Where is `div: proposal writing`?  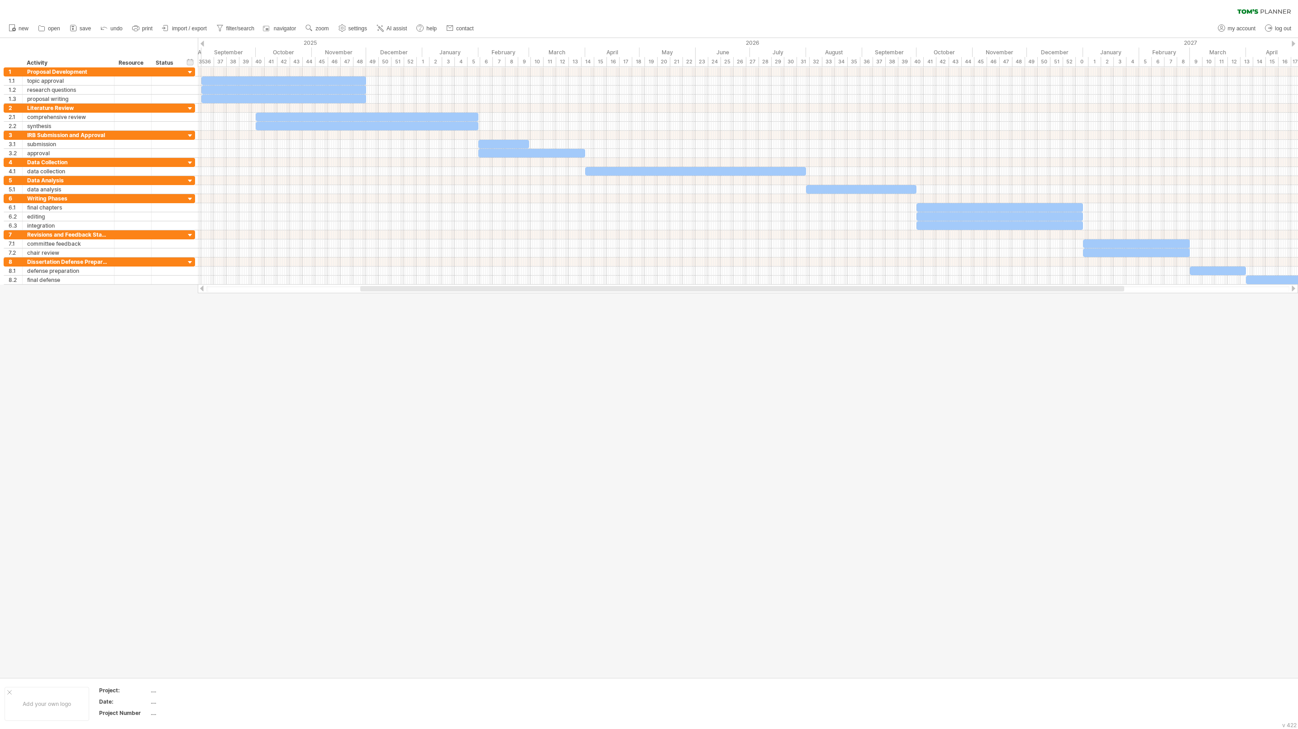 div: proposal writing is located at coordinates (68, 99).